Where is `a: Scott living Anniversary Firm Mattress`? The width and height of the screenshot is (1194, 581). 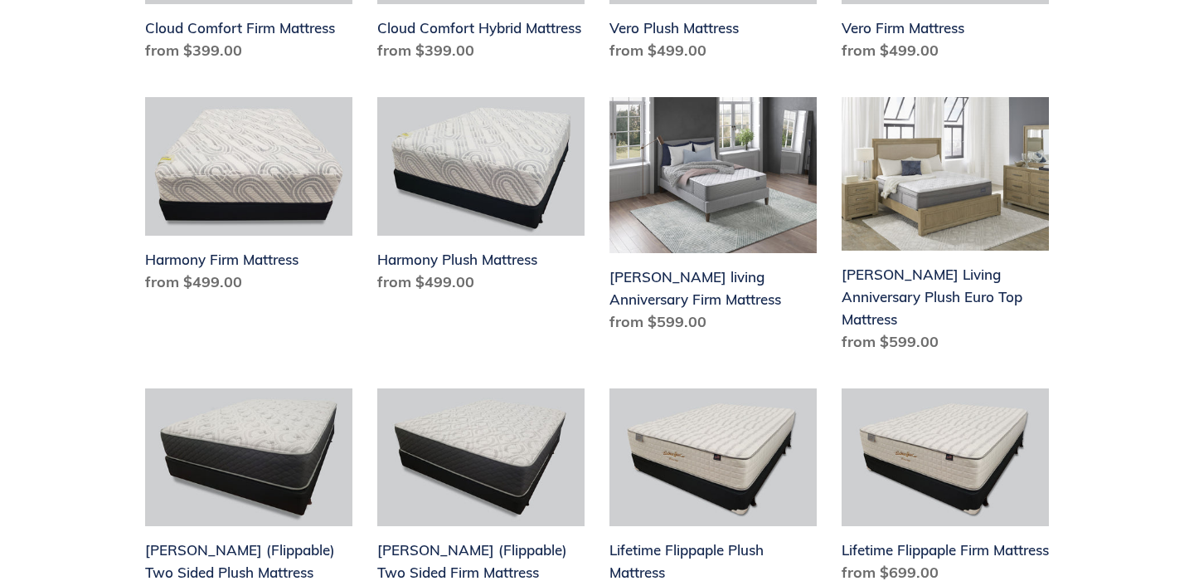
a: Scott living Anniversary Firm Mattress is located at coordinates (713, 218).